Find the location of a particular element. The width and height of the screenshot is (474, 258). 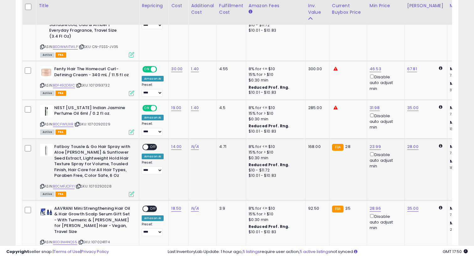

a: B0DWMVTWLP is located at coordinates (65, 47).